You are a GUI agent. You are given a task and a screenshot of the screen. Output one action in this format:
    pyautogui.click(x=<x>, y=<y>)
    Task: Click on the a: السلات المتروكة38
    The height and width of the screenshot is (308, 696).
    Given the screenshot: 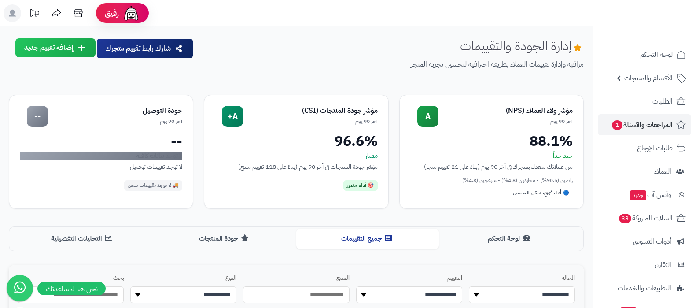 What is the action you would take?
    pyautogui.click(x=645, y=218)
    